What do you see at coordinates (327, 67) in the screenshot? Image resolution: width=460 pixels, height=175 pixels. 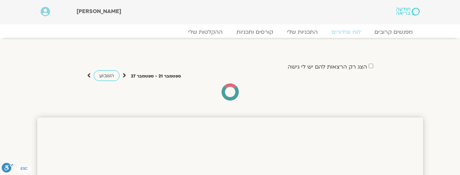 I see `label: הצג רק הרצאות להם יש לי גישה` at bounding box center [327, 67].